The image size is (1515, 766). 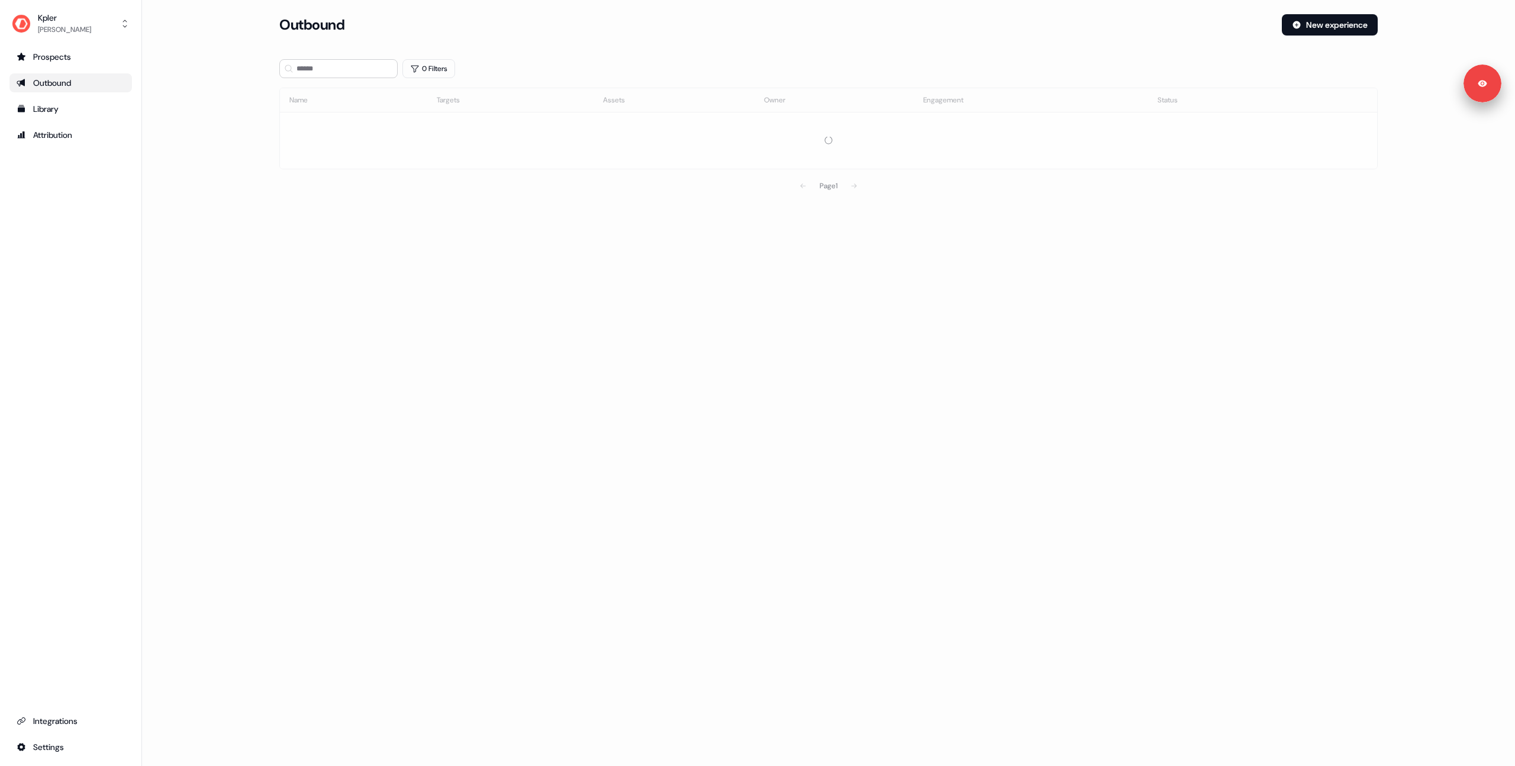 What do you see at coordinates (70, 83) in the screenshot?
I see `a: Go to outbound experience` at bounding box center [70, 83].